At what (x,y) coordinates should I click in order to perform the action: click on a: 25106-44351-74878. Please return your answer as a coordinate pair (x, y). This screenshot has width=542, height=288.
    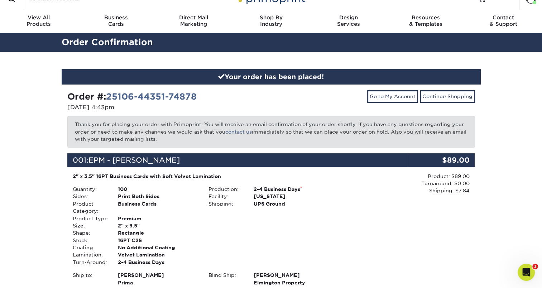
    Looking at the image, I should click on (151, 96).